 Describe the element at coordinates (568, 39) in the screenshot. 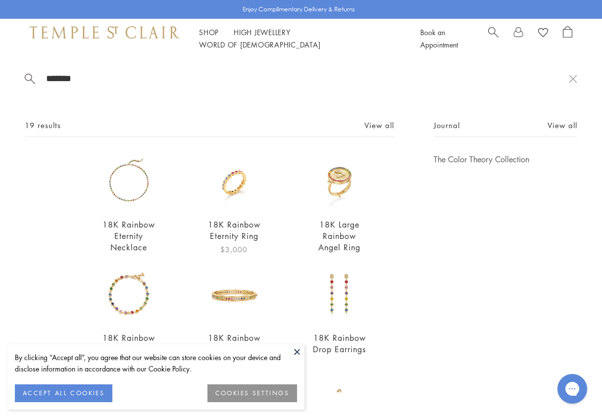

I see `a: Open Shopping Bag` at that location.